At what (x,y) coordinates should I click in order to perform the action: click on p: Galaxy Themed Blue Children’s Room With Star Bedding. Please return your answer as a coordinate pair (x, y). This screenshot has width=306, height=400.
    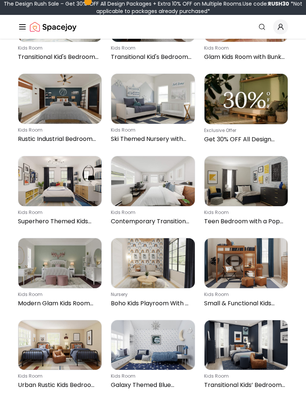
    Looking at the image, I should click on (151, 386).